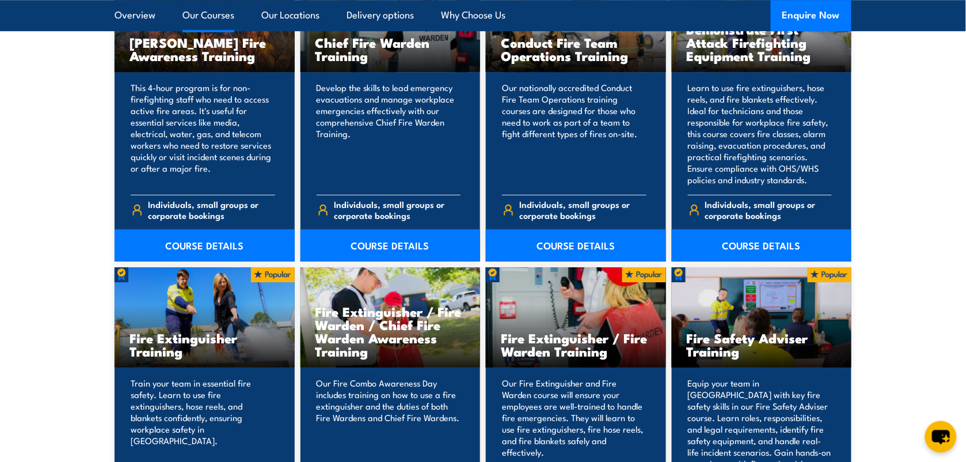 Image resolution: width=966 pixels, height=462 pixels. What do you see at coordinates (390, 49) in the screenshot?
I see `h3: Chief Fire Warden Training` at bounding box center [390, 49].